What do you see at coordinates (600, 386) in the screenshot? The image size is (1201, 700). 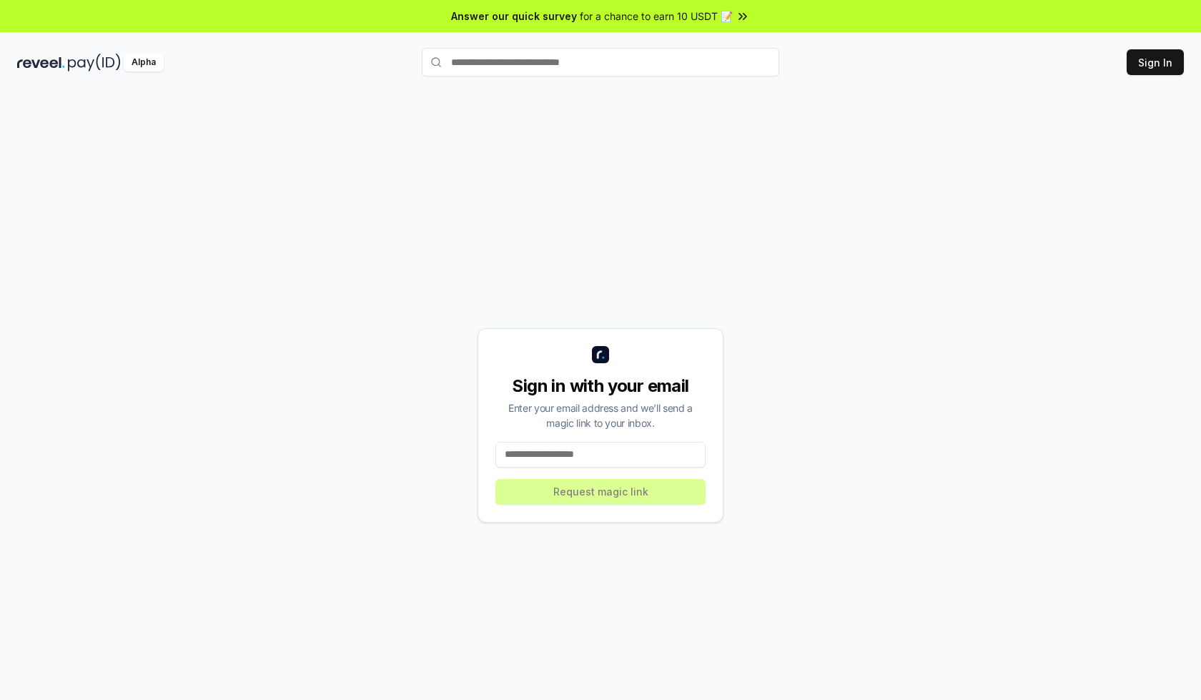 I see `div: Sign in with your email` at bounding box center [600, 386].